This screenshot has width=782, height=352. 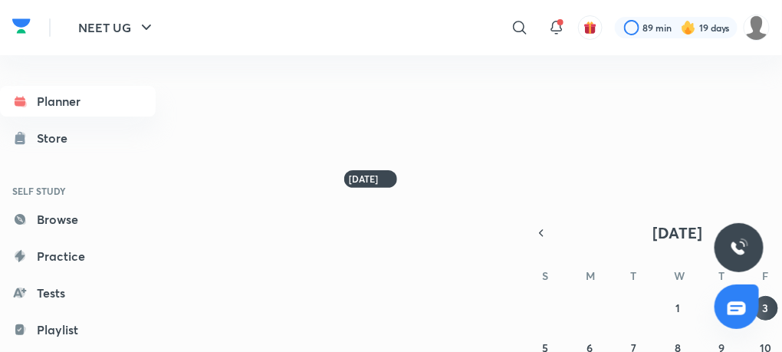 What do you see at coordinates (679, 275) in the screenshot?
I see `abbr: Wednesday` at bounding box center [679, 275].